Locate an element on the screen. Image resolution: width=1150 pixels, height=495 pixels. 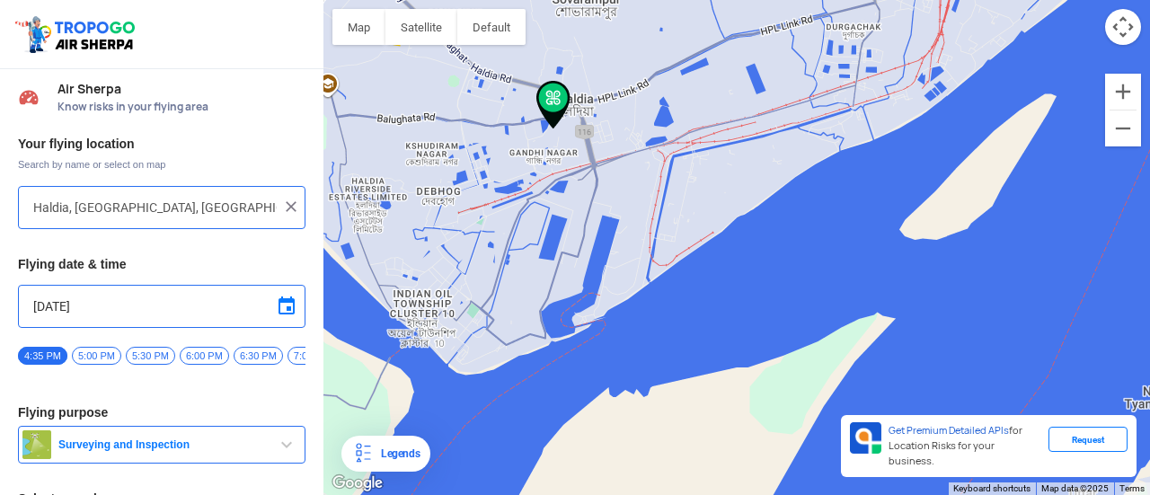
a: Open this area in Google Maps (opens a new window) is located at coordinates (357, 483).